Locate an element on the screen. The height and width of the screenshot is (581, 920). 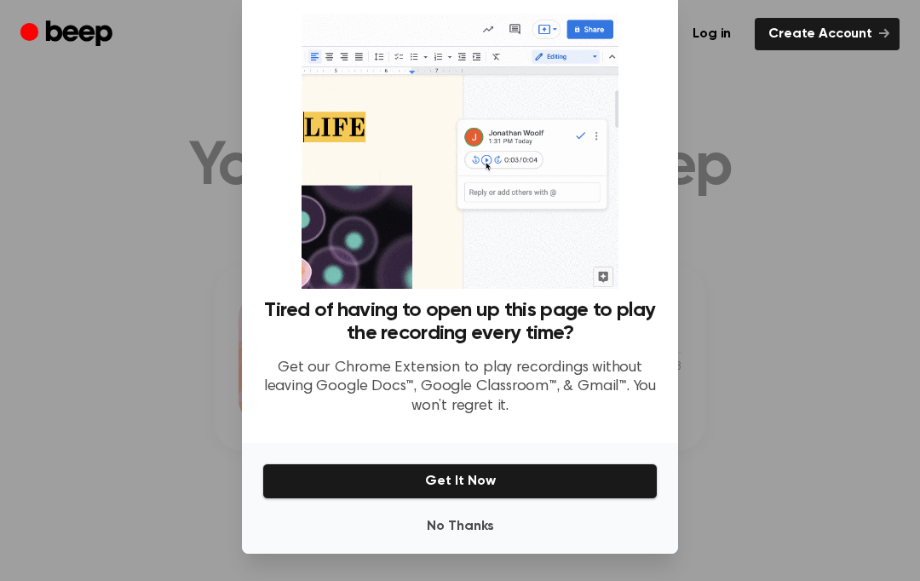
button: Get It Now is located at coordinates (460, 481).